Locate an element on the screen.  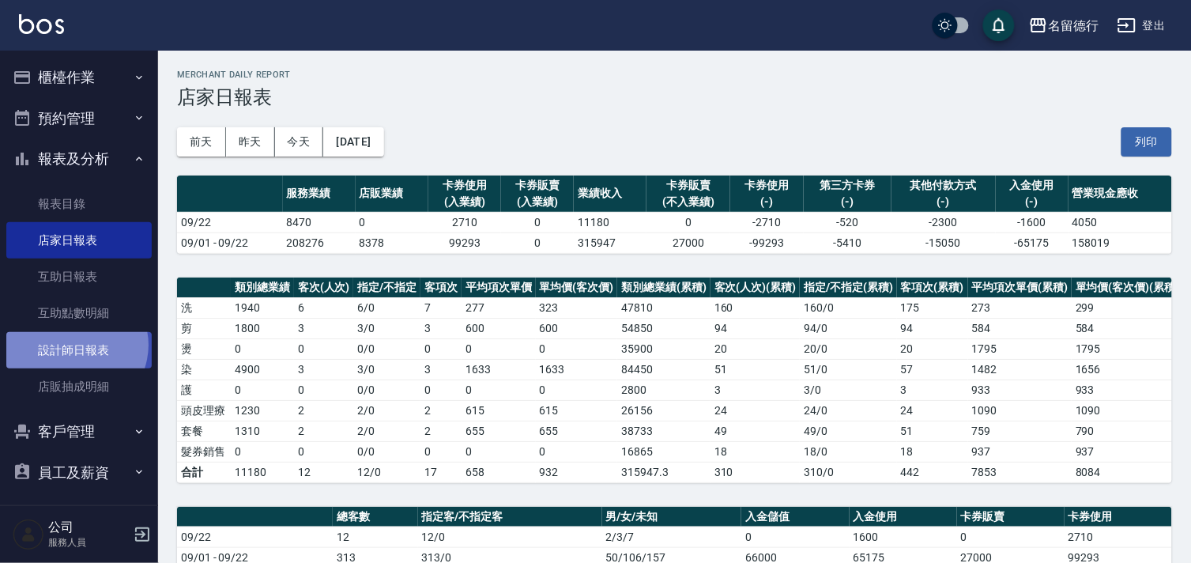
td: 932 is located at coordinates (577, 472).